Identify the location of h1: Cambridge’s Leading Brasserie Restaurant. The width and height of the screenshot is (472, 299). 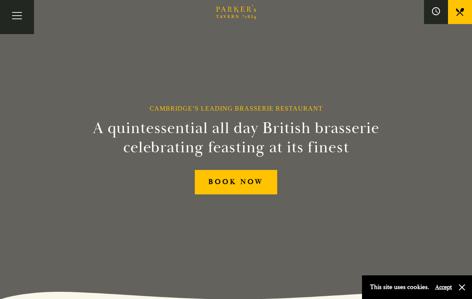
(236, 108).